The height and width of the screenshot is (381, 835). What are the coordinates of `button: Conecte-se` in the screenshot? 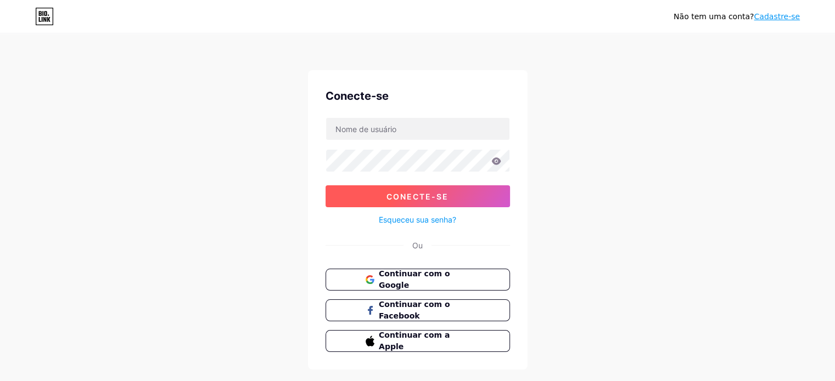 It's located at (418, 196).